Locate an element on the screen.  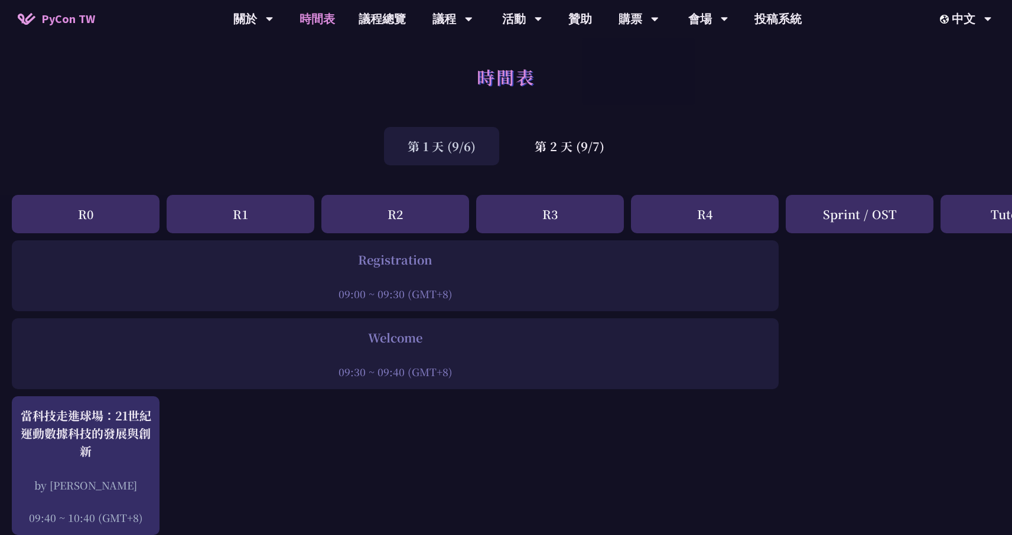
div: R2 is located at coordinates (395, 214).